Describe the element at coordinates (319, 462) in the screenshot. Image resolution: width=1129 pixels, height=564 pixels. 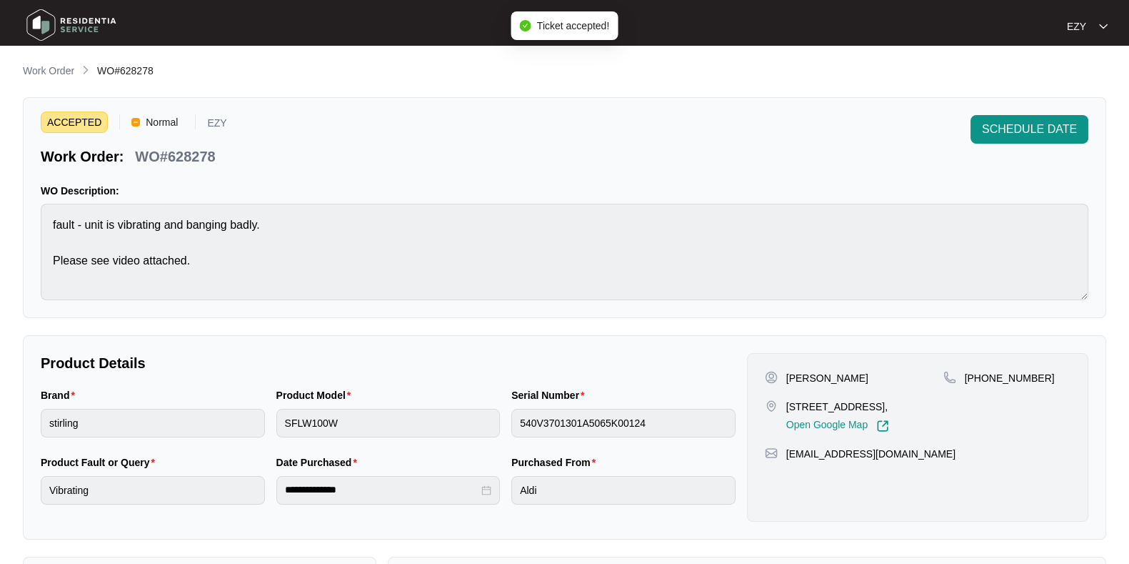
I see `label: Date Purchased` at that location.